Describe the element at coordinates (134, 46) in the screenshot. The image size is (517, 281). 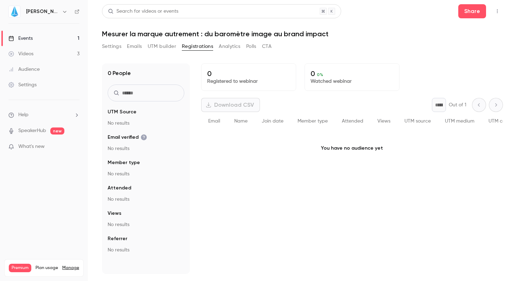
I see `button: Emails` at that location.